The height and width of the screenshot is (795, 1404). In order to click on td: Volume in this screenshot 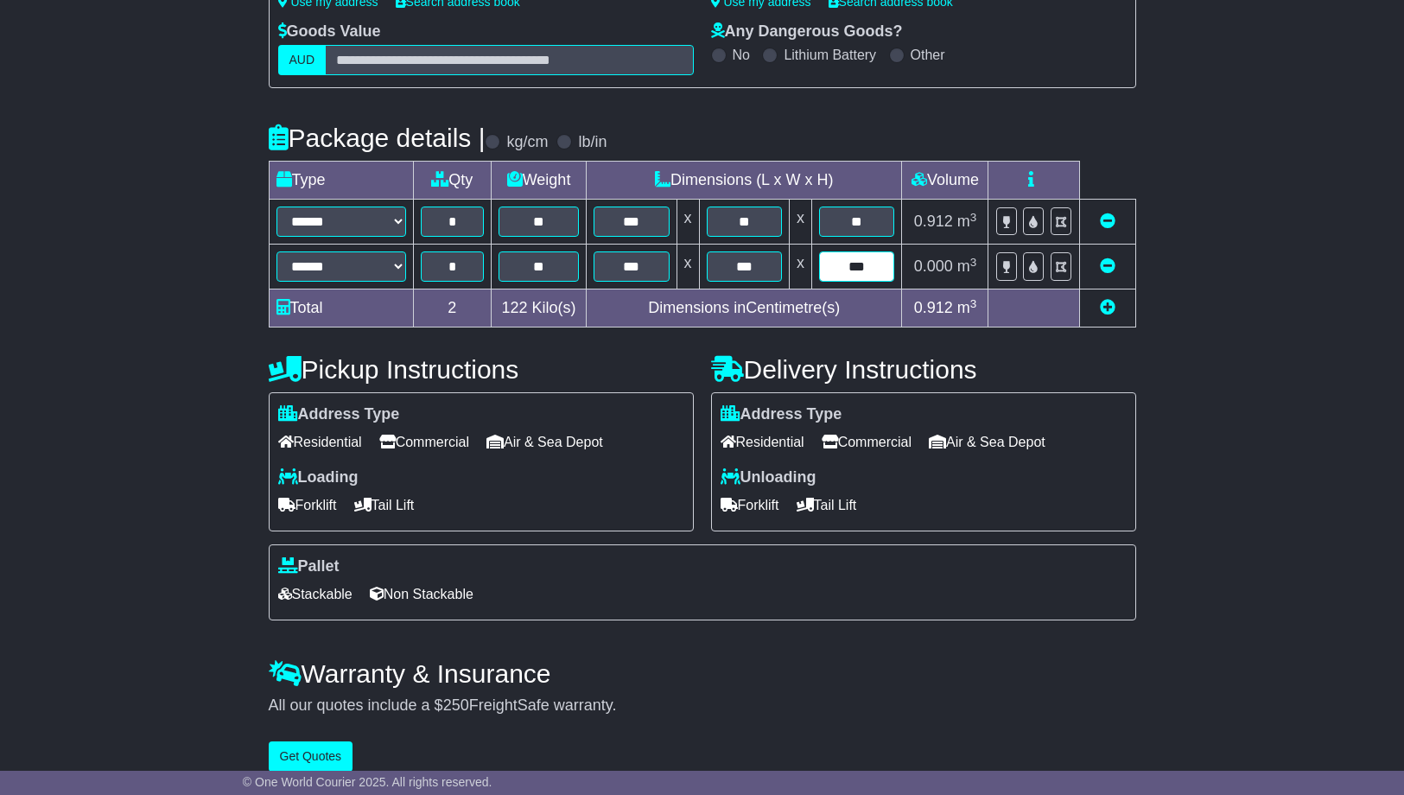, I will do `click(945, 181)`.